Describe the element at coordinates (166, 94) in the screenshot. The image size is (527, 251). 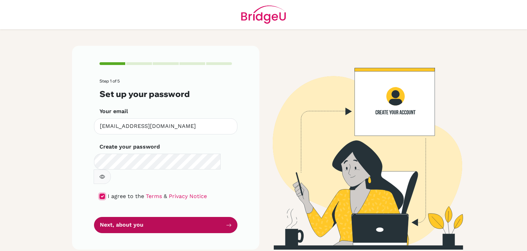
I see `h3: Set up your password` at that location.